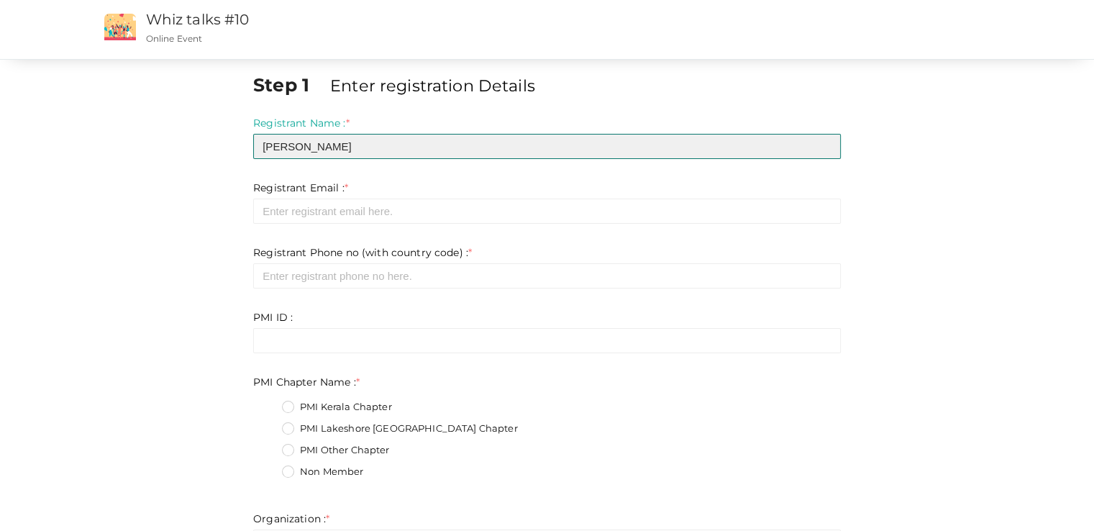 This screenshot has height=531, width=1094. Describe the element at coordinates (291, 519) in the screenshot. I see `label: Organization :` at that location.